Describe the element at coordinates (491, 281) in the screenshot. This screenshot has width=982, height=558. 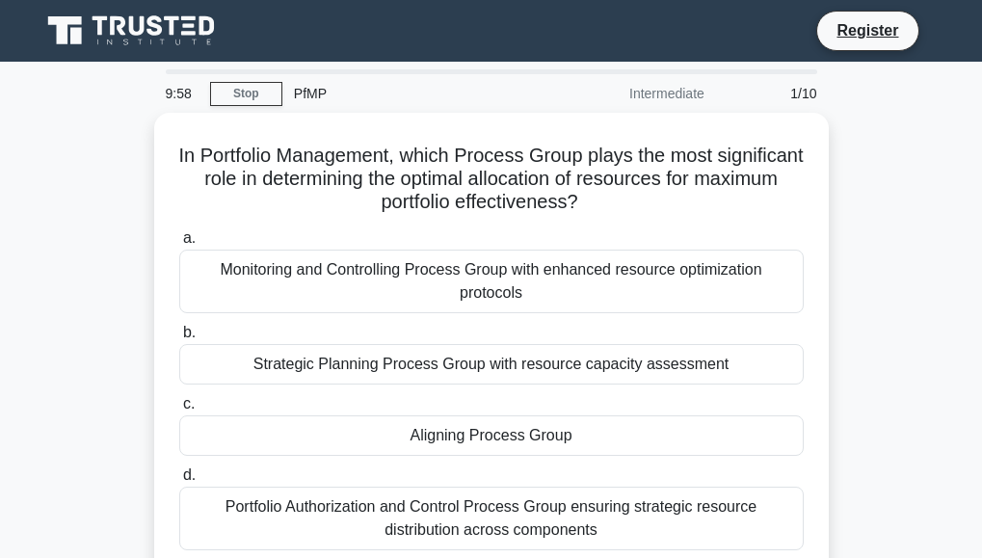
I see `div: Monitoring and Controlling Process Group with enhanced resource optimization protocols` at that location.